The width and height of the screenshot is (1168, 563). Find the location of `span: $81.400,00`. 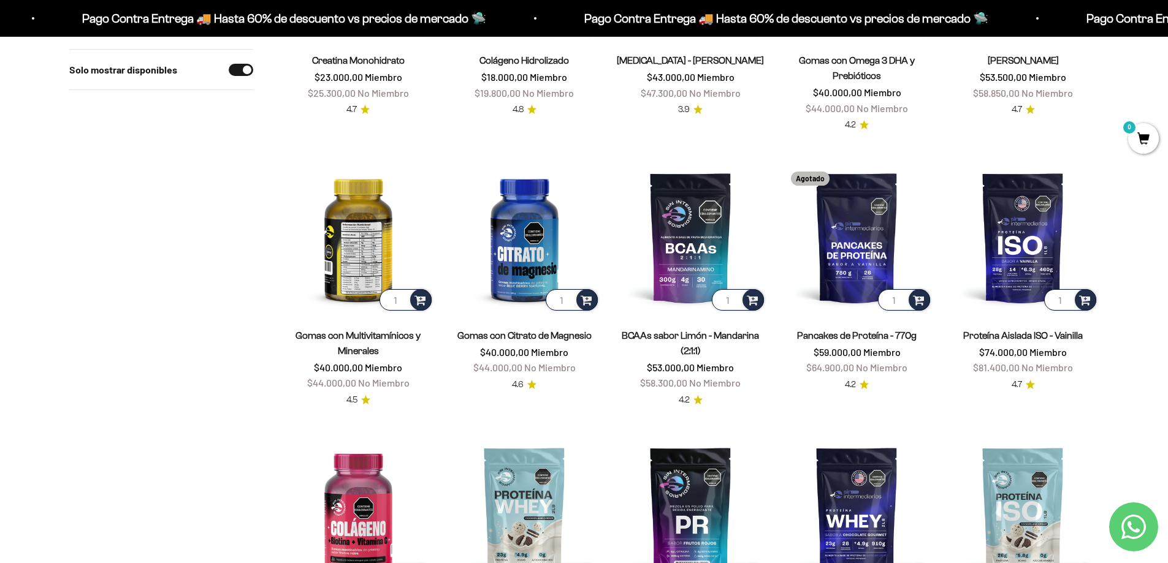

span: $81.400,00 is located at coordinates (996, 367).